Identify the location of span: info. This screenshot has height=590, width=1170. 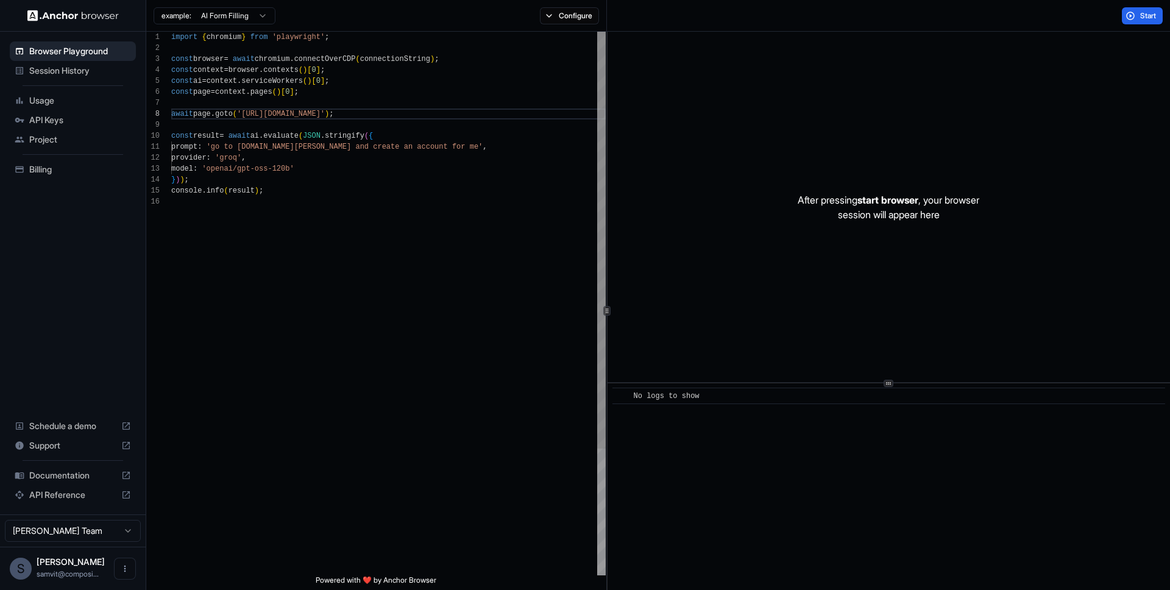
(215, 191).